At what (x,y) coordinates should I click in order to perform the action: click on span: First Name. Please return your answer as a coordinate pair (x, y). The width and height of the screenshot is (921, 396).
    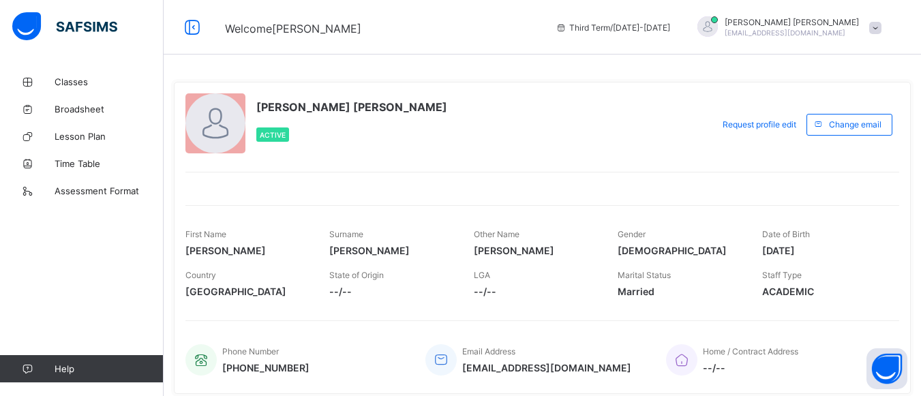
    Looking at the image, I should click on (206, 234).